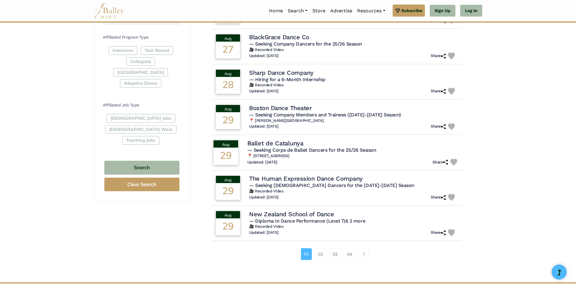 The height and width of the screenshot is (285, 576). What do you see at coordinates (281, 73) in the screenshot?
I see `h4: Sharp Dance Company` at bounding box center [281, 73].